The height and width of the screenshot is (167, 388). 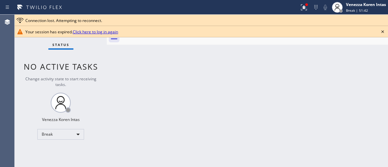 What do you see at coordinates (357, 10) in the screenshot?
I see `span: Break | 51:42` at bounding box center [357, 10].